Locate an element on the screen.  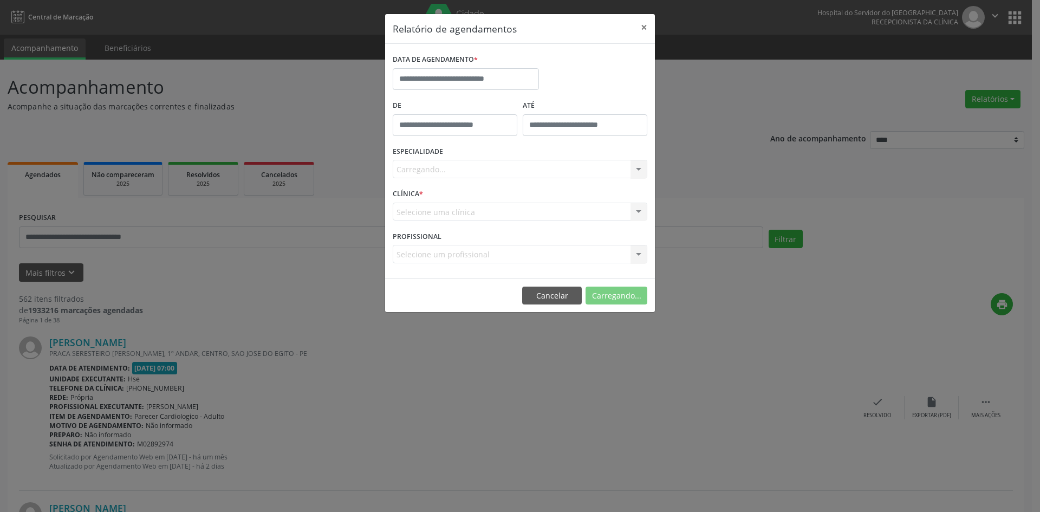
button: Carregando... is located at coordinates (616, 296).